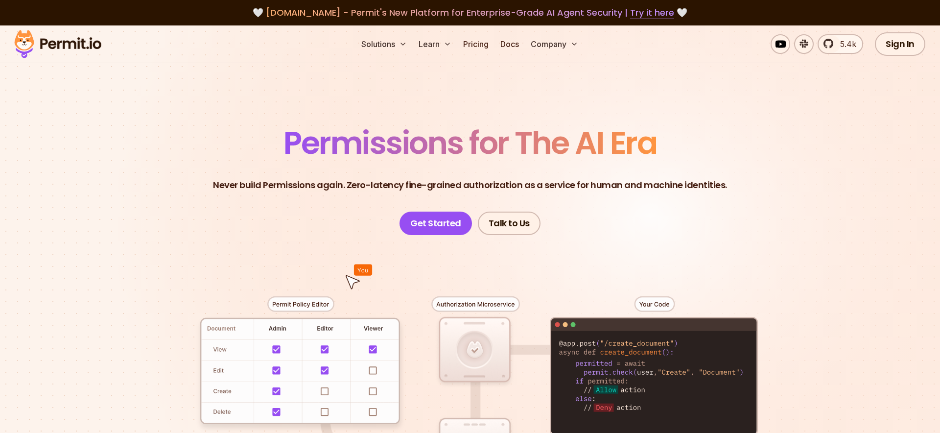 The image size is (940, 433). I want to click on a: Get Started, so click(436, 223).